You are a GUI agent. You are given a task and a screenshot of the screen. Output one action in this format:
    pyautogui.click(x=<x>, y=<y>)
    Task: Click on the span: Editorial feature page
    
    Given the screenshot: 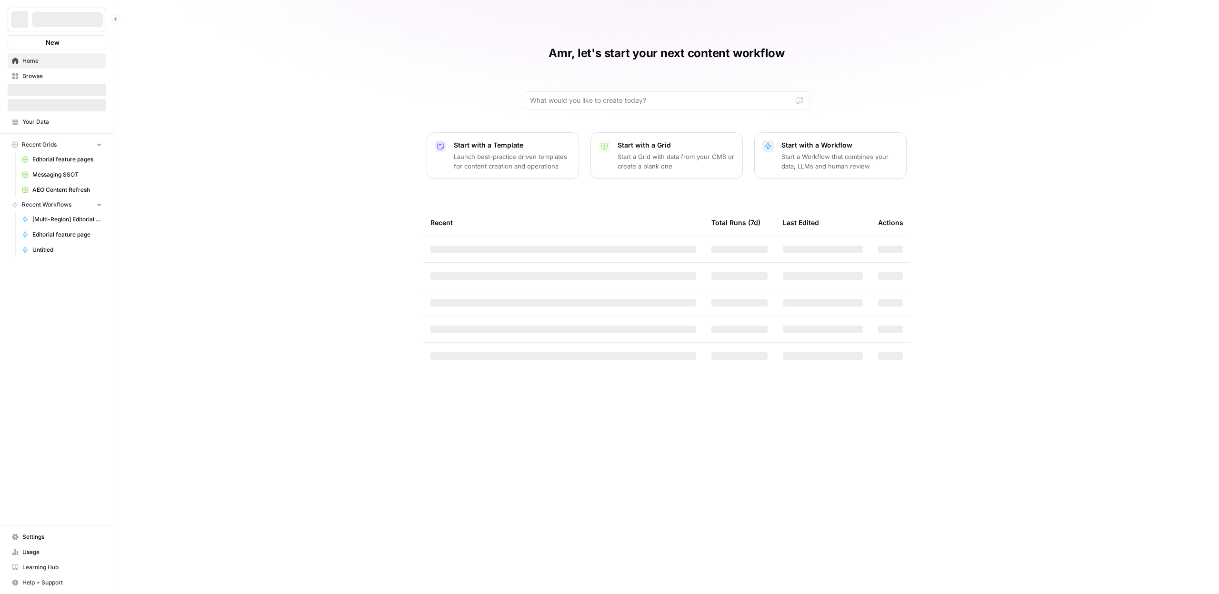 What is the action you would take?
    pyautogui.click(x=67, y=235)
    